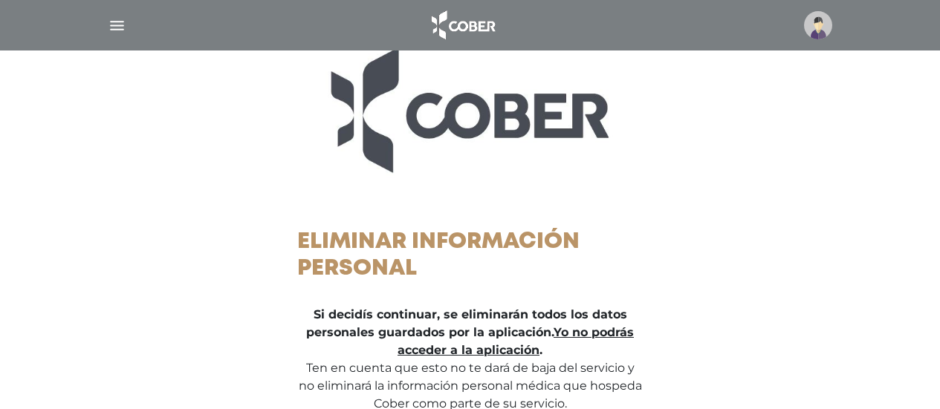 The width and height of the screenshot is (940, 409). Describe the element at coordinates (818, 25) in the screenshot. I see `img: profile-placeholder.svg` at that location.